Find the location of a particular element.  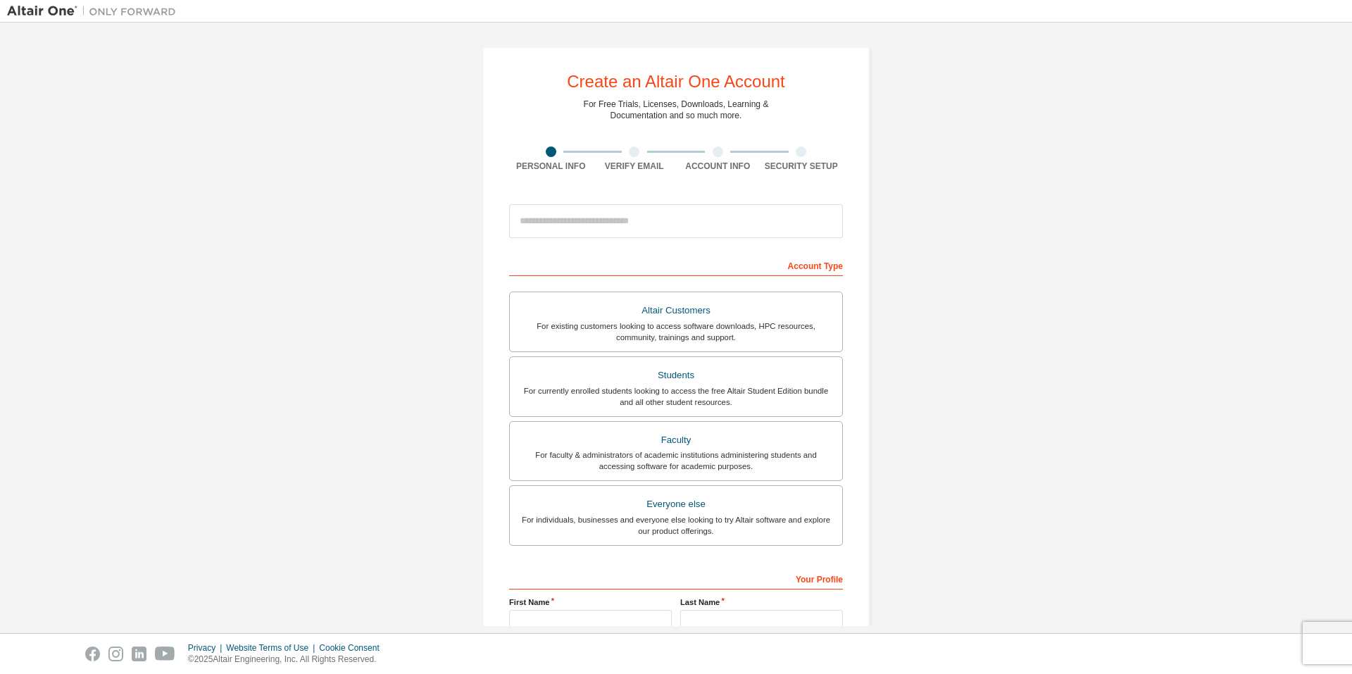

div: For existing customers looking to access software downloads, HPC resources, community, trainings ... is located at coordinates (676, 332).